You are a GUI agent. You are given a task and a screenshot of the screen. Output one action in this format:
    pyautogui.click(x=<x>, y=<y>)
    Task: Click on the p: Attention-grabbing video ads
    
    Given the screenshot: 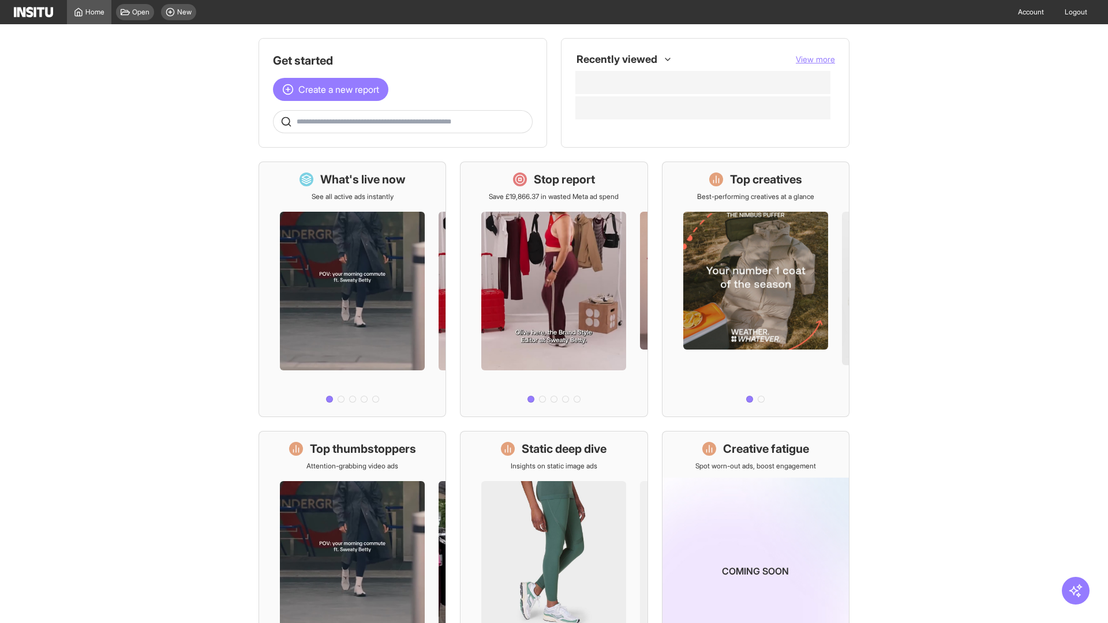 What is the action you would take?
    pyautogui.click(x=352, y=466)
    